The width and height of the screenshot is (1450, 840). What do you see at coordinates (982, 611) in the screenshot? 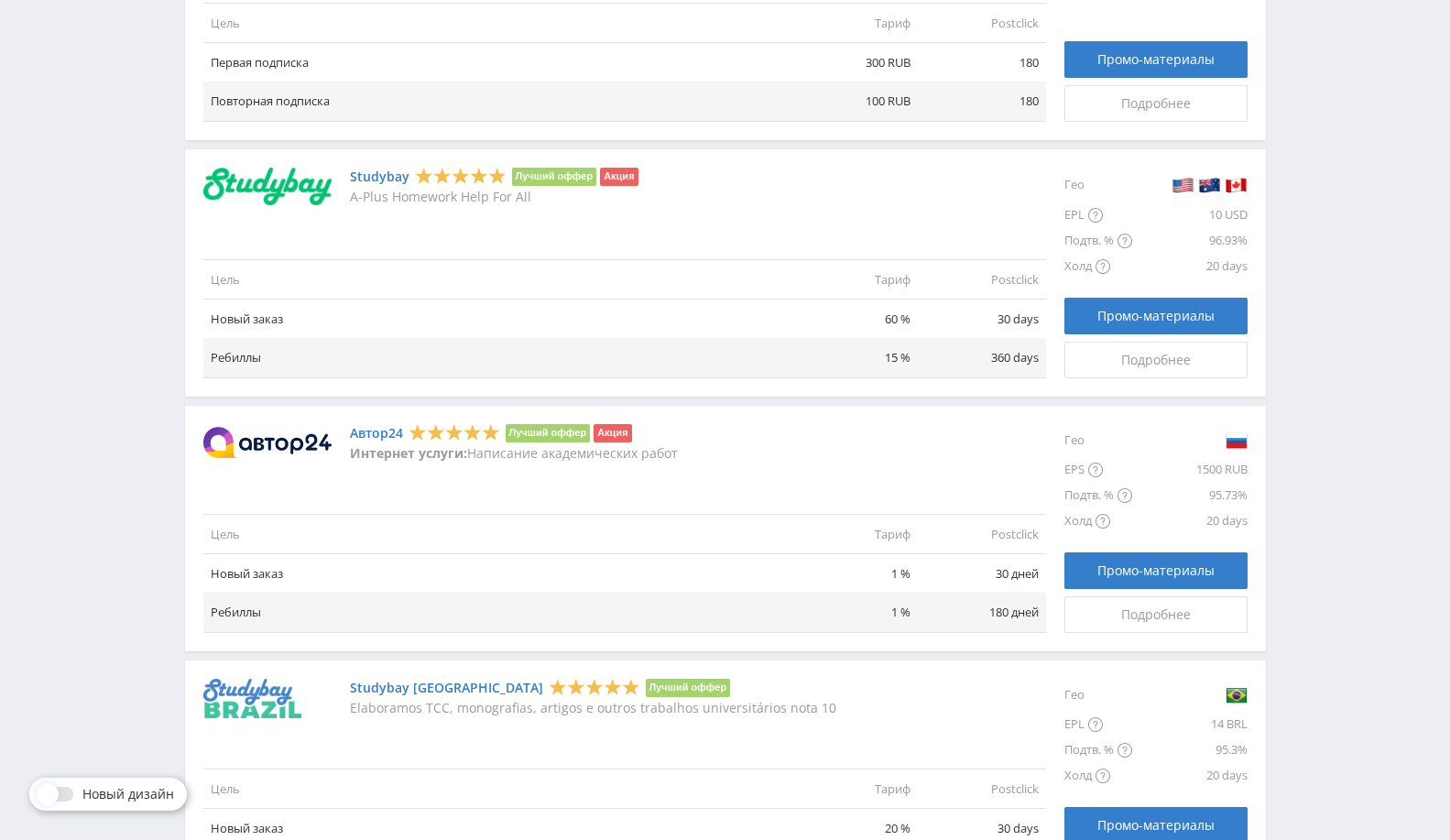
I see `td: 180 дней` at bounding box center [982, 611].